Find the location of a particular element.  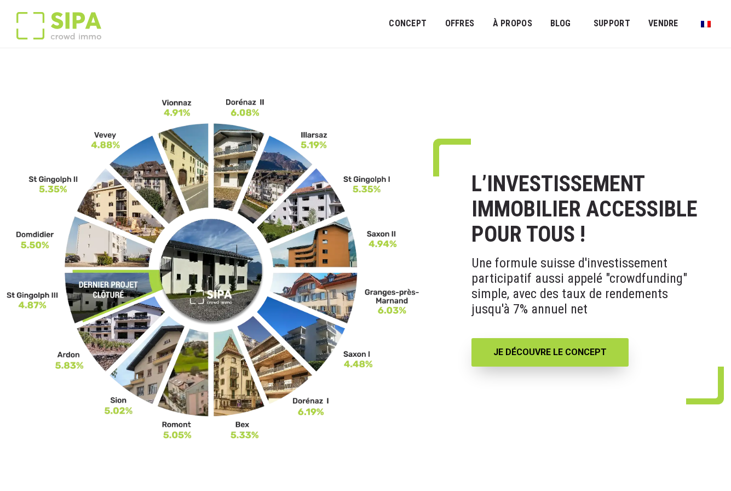

nav: Menu principal is located at coordinates (552, 24).